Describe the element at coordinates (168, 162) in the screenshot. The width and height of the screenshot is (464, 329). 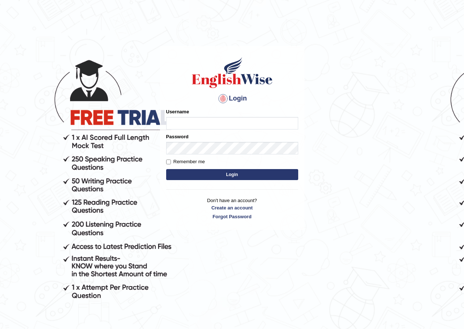
I see `input: Remember me` at that location.